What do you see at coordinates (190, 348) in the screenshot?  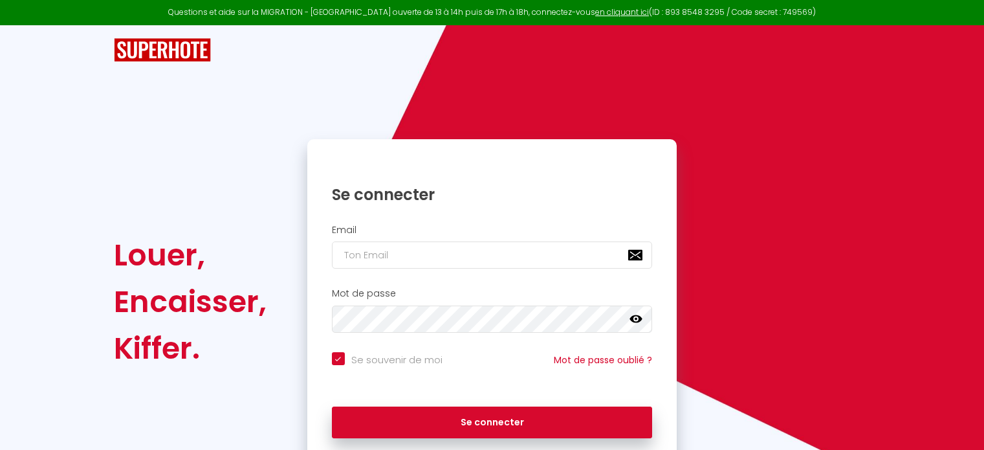 I see `div: Kiffer.` at bounding box center [190, 348].